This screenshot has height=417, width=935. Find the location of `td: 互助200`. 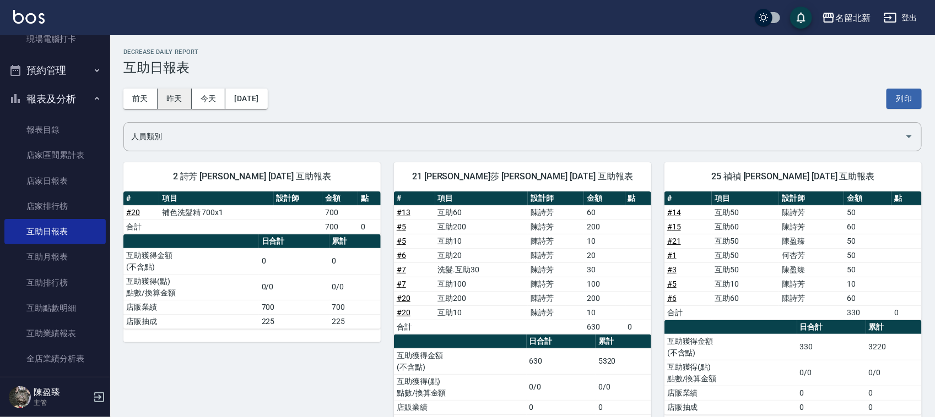

td: 互助200 is located at coordinates (481, 299).